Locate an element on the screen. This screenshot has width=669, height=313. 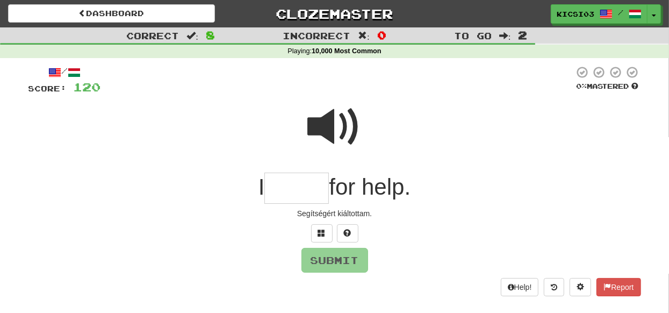
span: Incorrect is located at coordinates (316, 35).